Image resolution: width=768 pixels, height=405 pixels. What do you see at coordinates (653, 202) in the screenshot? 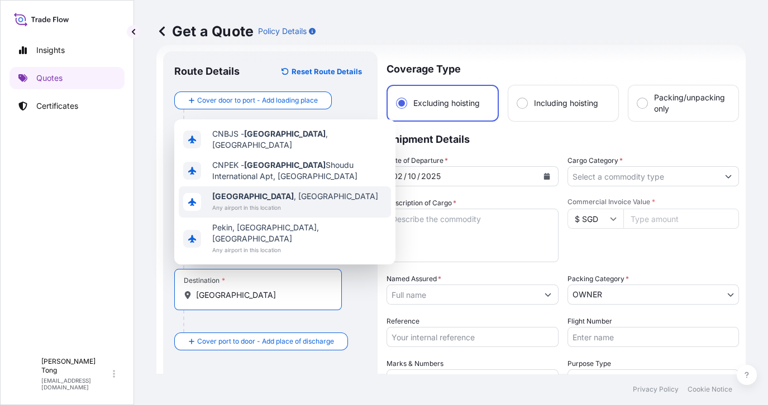
I see `span: Commercial Invoice Value` at bounding box center [653, 202].